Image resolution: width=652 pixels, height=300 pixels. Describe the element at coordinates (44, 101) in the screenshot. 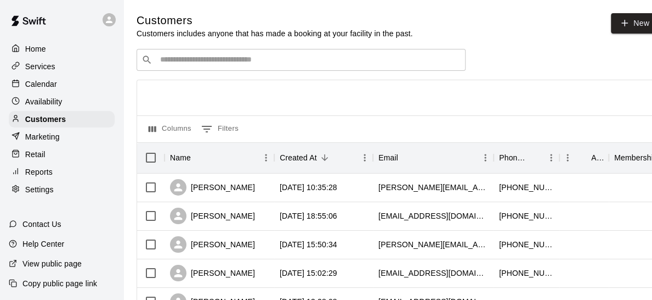

I see `p: Availability` at that location.